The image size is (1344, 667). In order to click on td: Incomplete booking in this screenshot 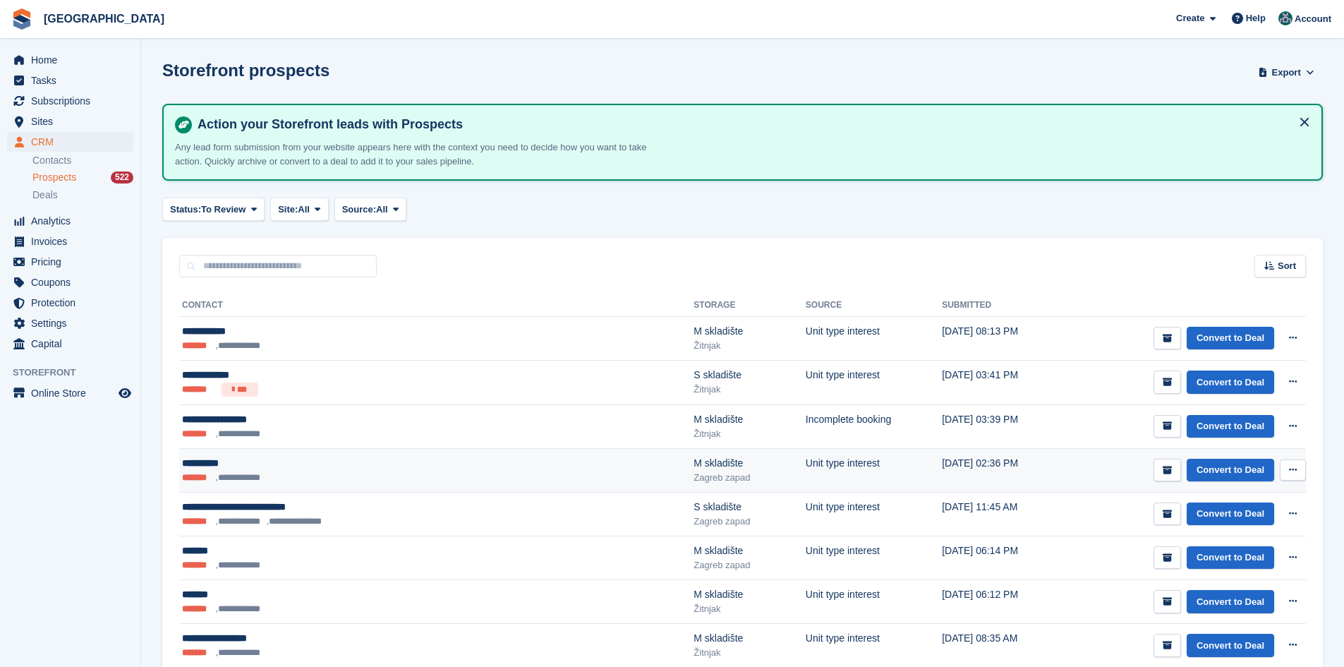, I will do `click(873, 426)`.